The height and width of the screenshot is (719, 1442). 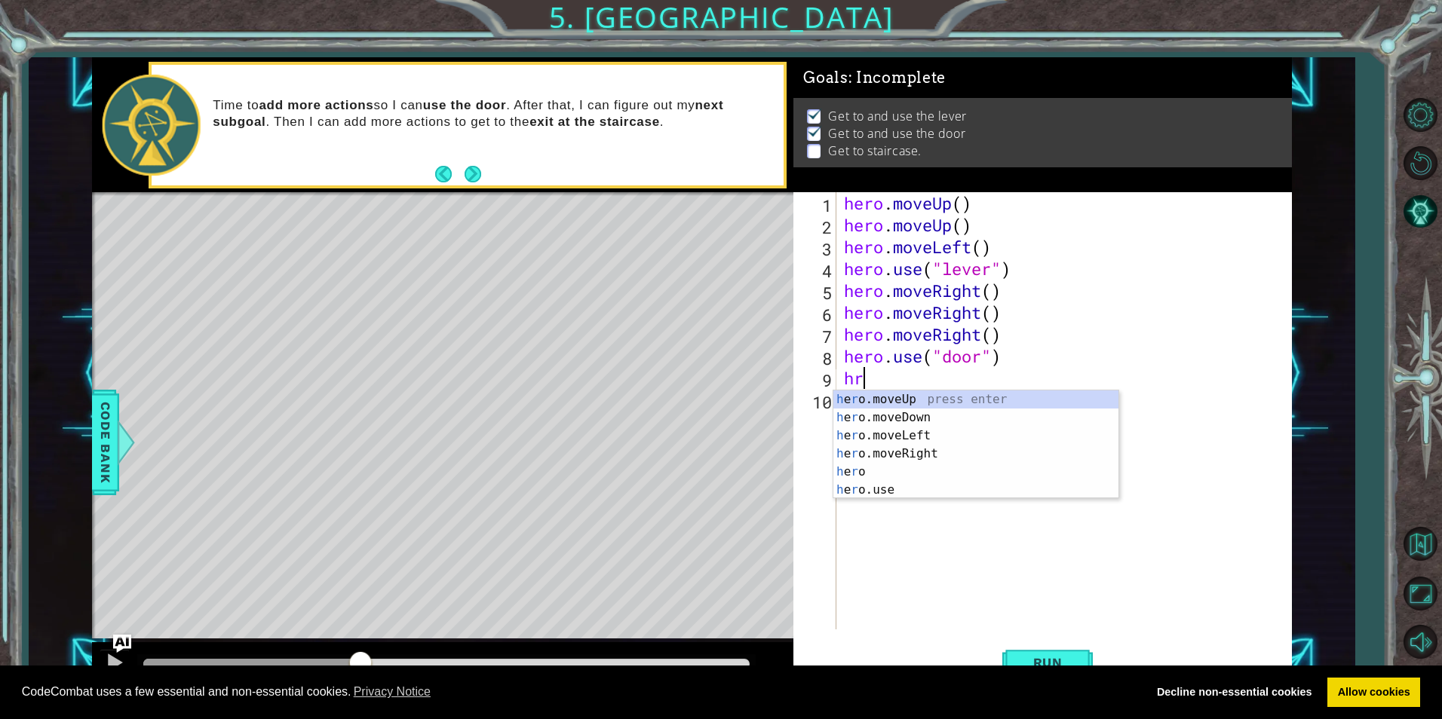 I want to click on button: Restart Level, so click(x=1420, y=163).